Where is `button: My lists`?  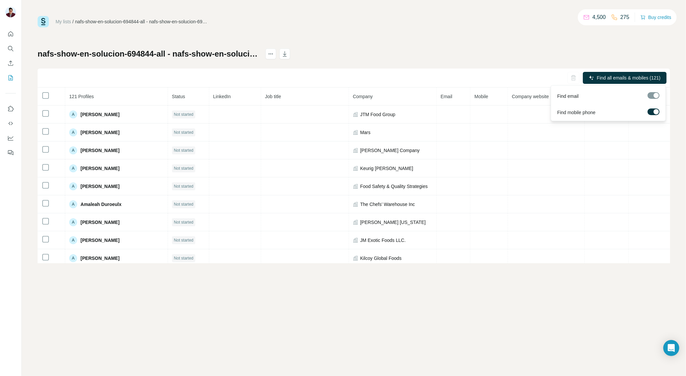
button: My lists is located at coordinates (11, 78).